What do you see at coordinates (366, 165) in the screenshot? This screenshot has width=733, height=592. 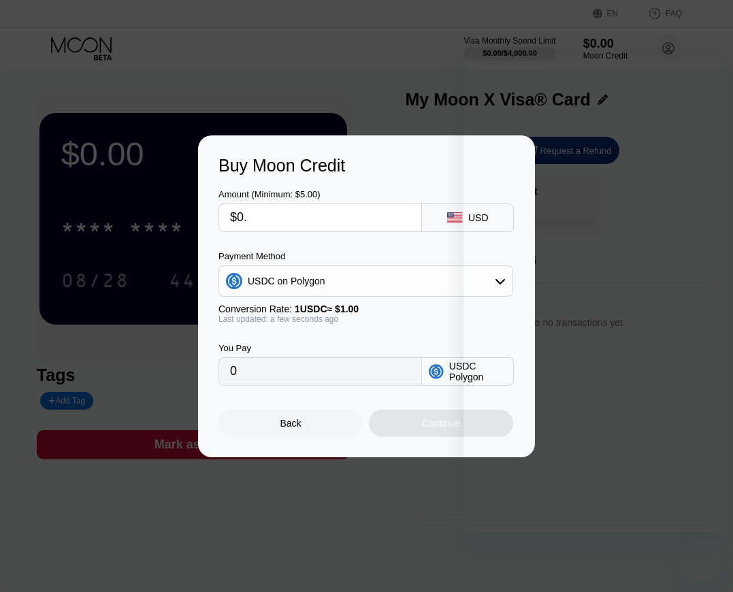 I see `div: Buy Moon Credit` at bounding box center [366, 165].